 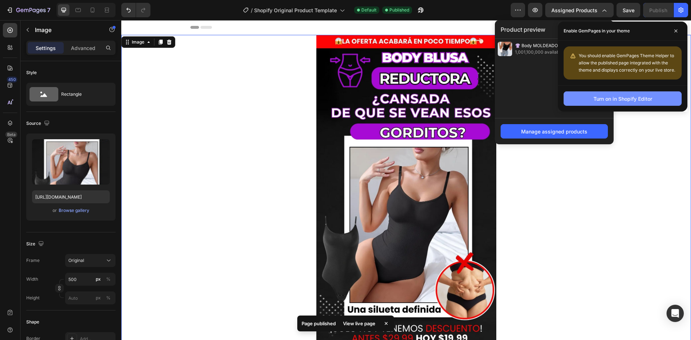 I want to click on div: Turn on in Shopify Editor, so click(x=623, y=99).